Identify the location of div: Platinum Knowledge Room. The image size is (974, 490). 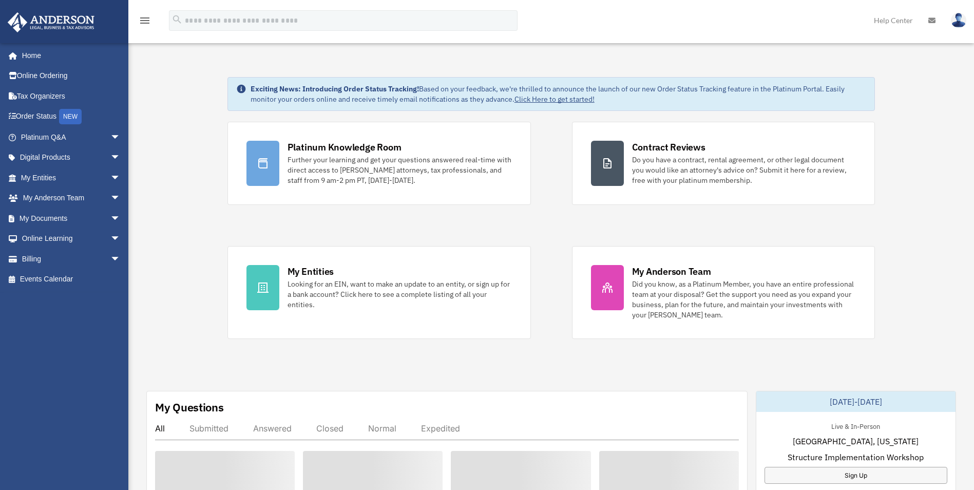
(344, 147).